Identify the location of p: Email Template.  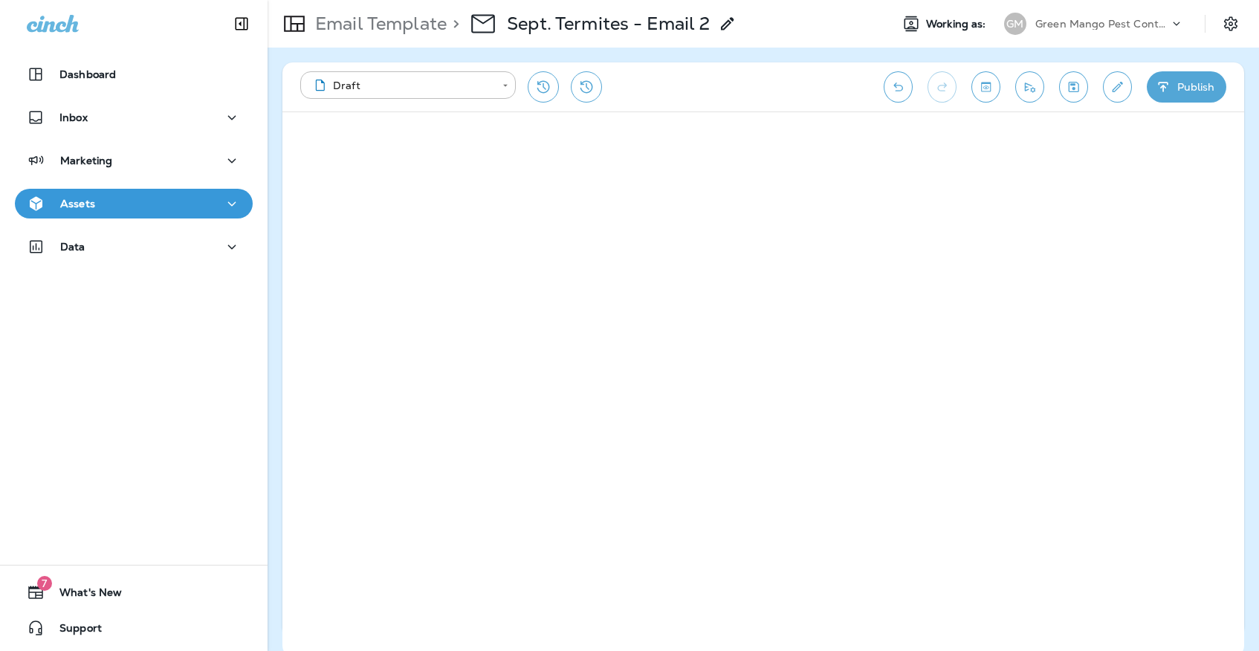
(377, 24).